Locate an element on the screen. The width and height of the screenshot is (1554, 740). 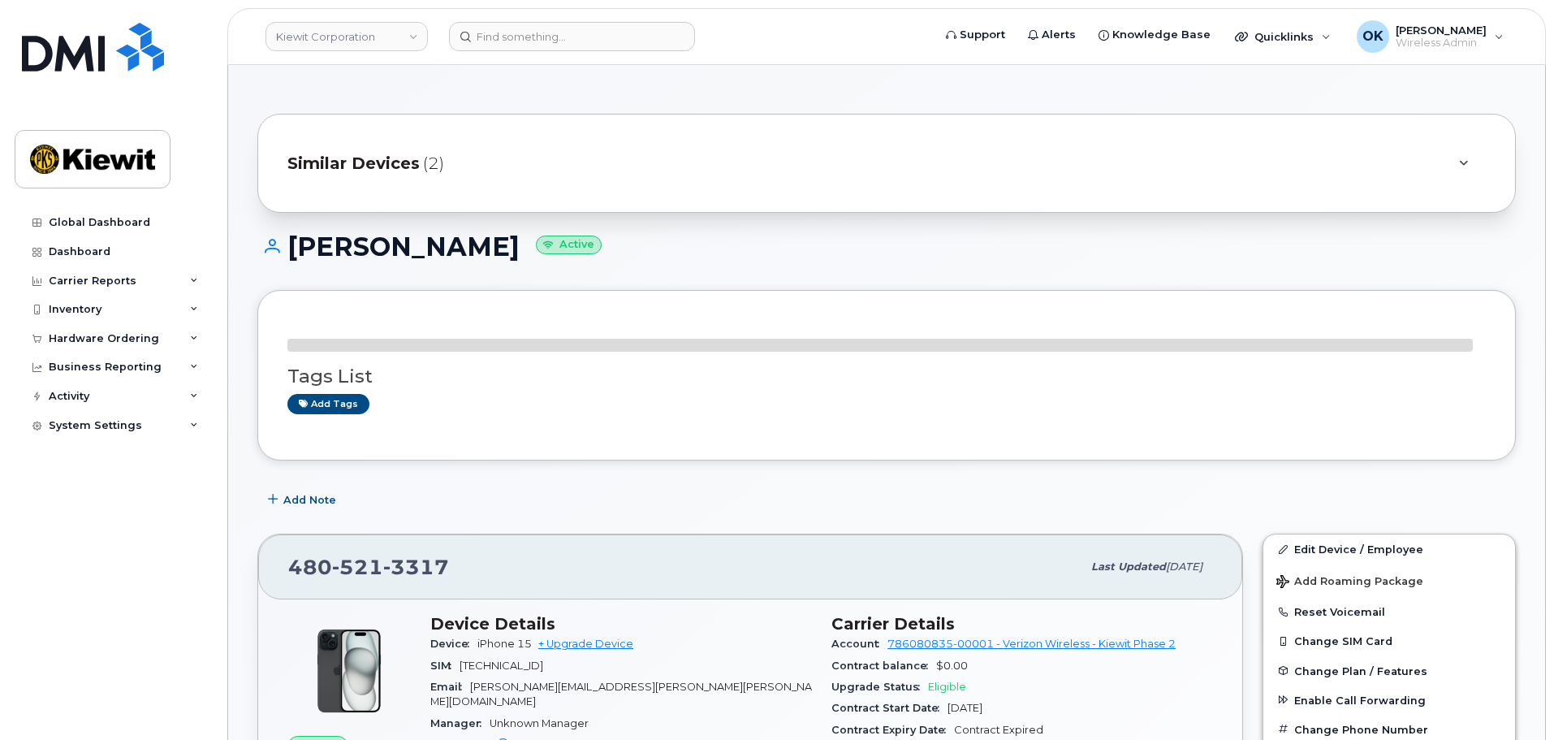
span: Eligible is located at coordinates (947, 686).